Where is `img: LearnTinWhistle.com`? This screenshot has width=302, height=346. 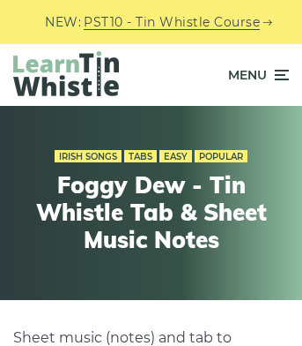
img: LearnTinWhistle.com is located at coordinates (66, 73).